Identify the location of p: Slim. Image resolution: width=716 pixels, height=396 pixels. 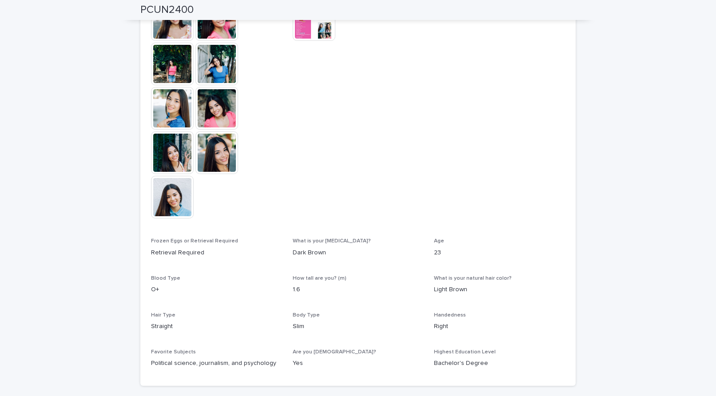
(358, 326).